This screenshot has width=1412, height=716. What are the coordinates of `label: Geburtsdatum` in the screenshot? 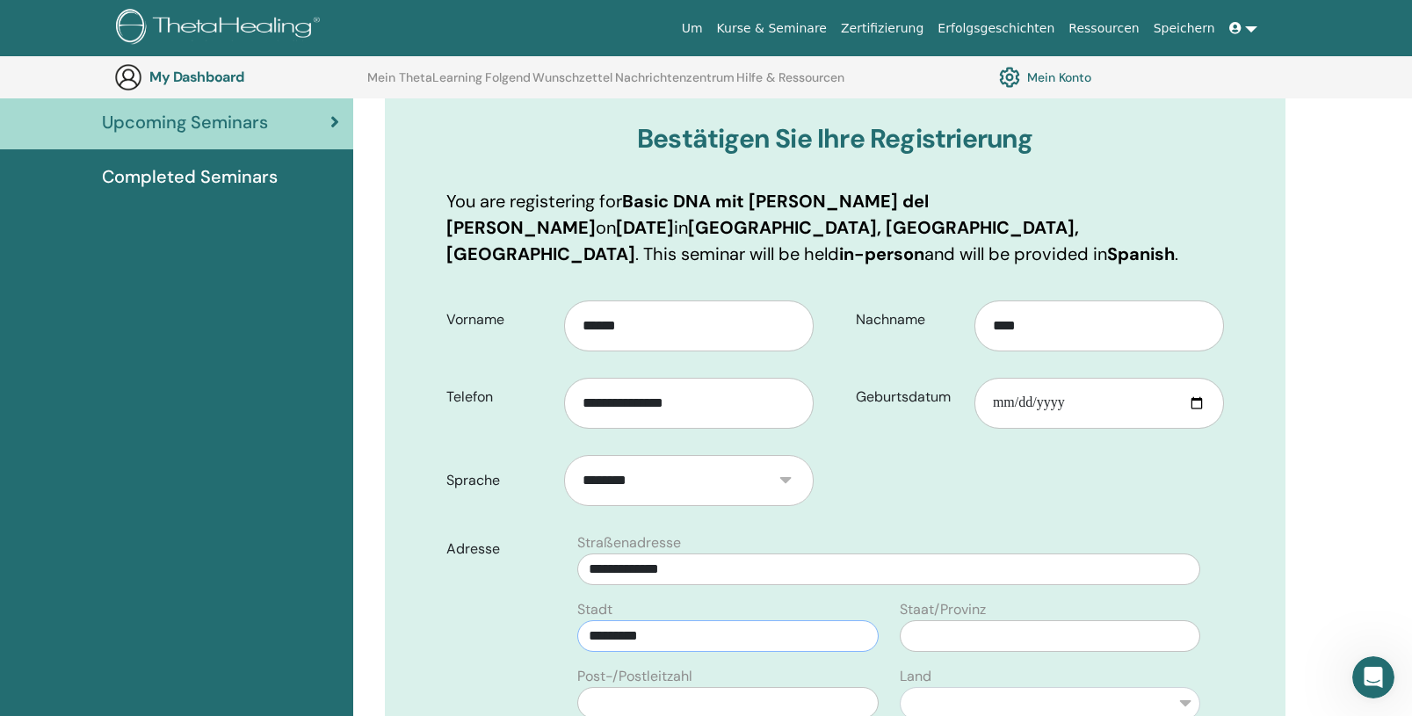 It's located at (909, 397).